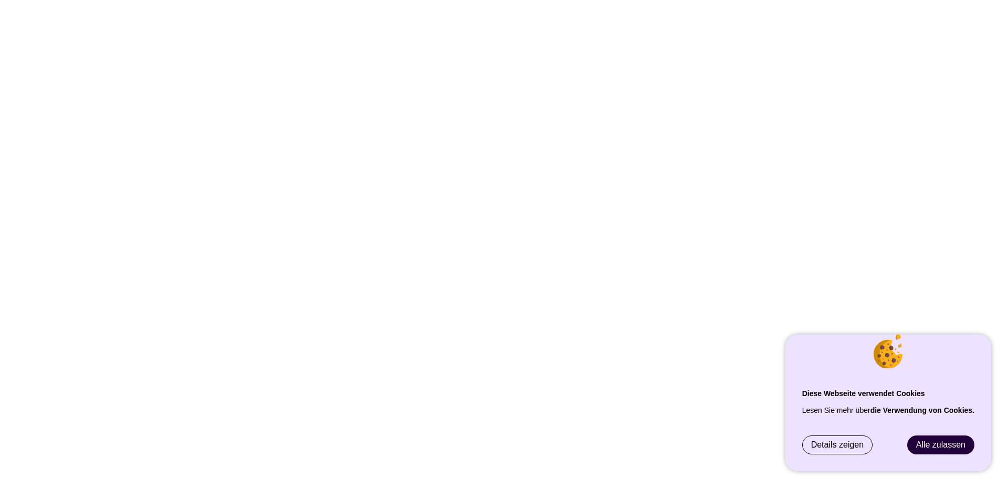 This screenshot has height=488, width=1008. I want to click on a: die Verwendung von Cookies., so click(923, 410).